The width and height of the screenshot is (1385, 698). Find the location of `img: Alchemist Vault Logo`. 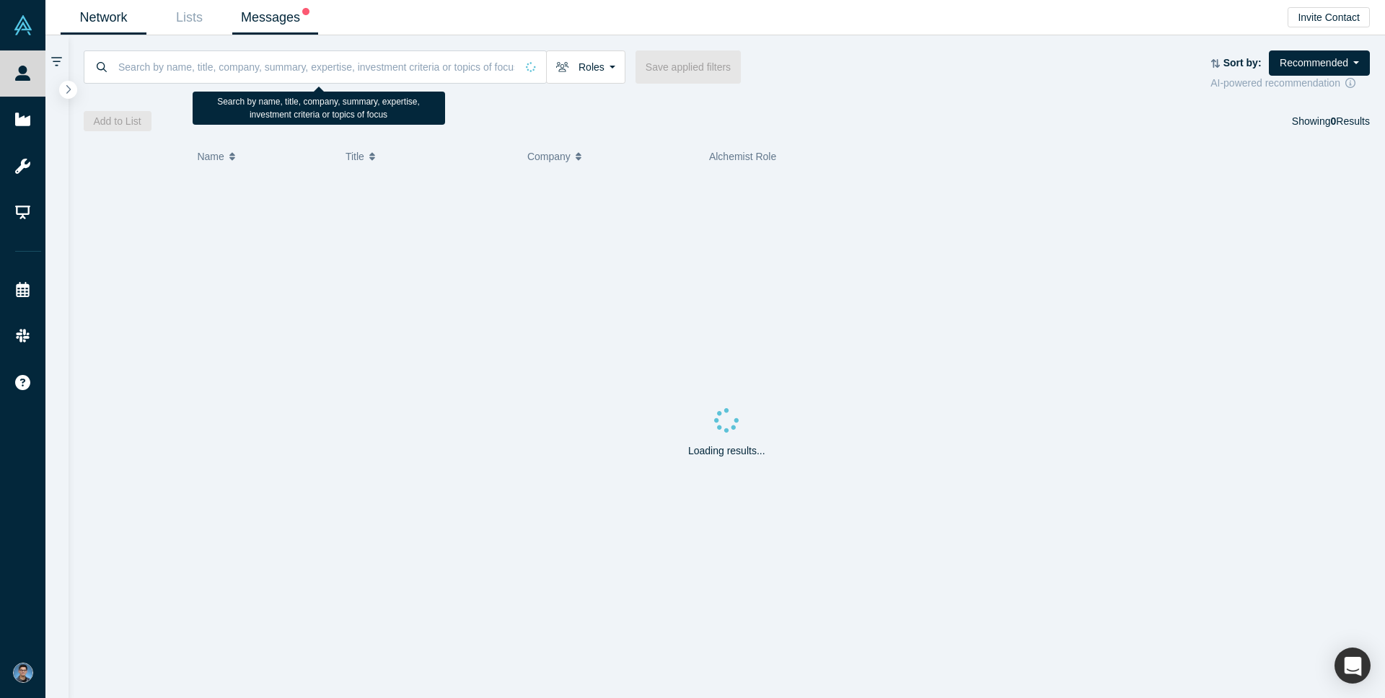

img: Alchemist Vault Logo is located at coordinates (23, 25).